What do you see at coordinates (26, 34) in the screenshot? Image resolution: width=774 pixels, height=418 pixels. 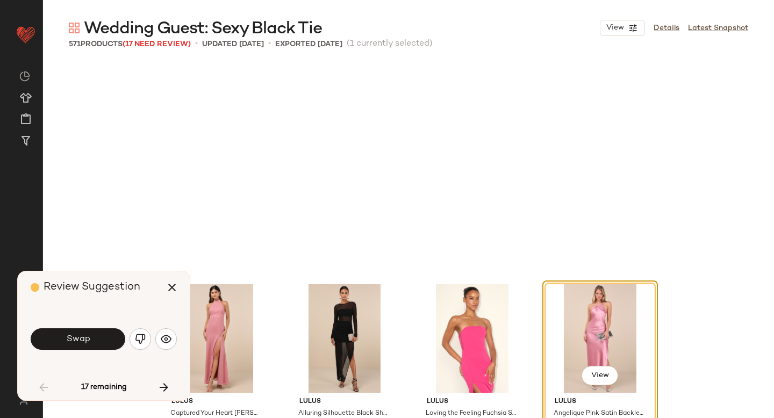 I see `img: heart_red.DM2ytmEG.svg` at bounding box center [26, 34].